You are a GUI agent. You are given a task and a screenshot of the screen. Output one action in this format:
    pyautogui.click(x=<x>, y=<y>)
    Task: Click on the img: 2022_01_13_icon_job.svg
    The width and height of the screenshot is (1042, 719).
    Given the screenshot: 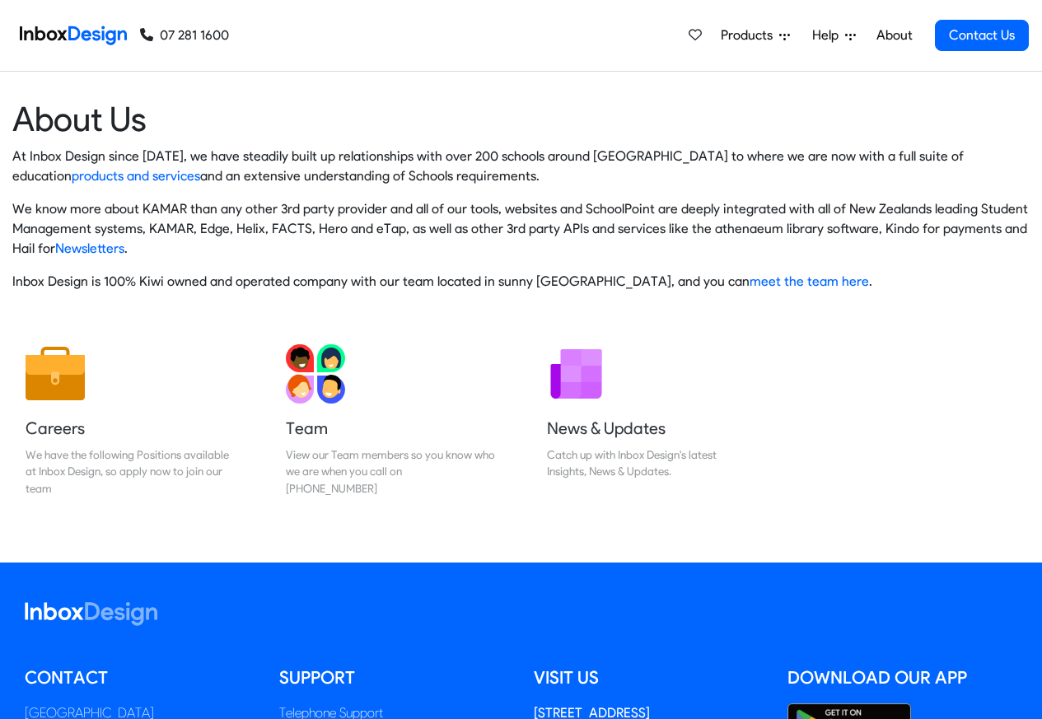 What is the action you would take?
    pyautogui.click(x=55, y=374)
    